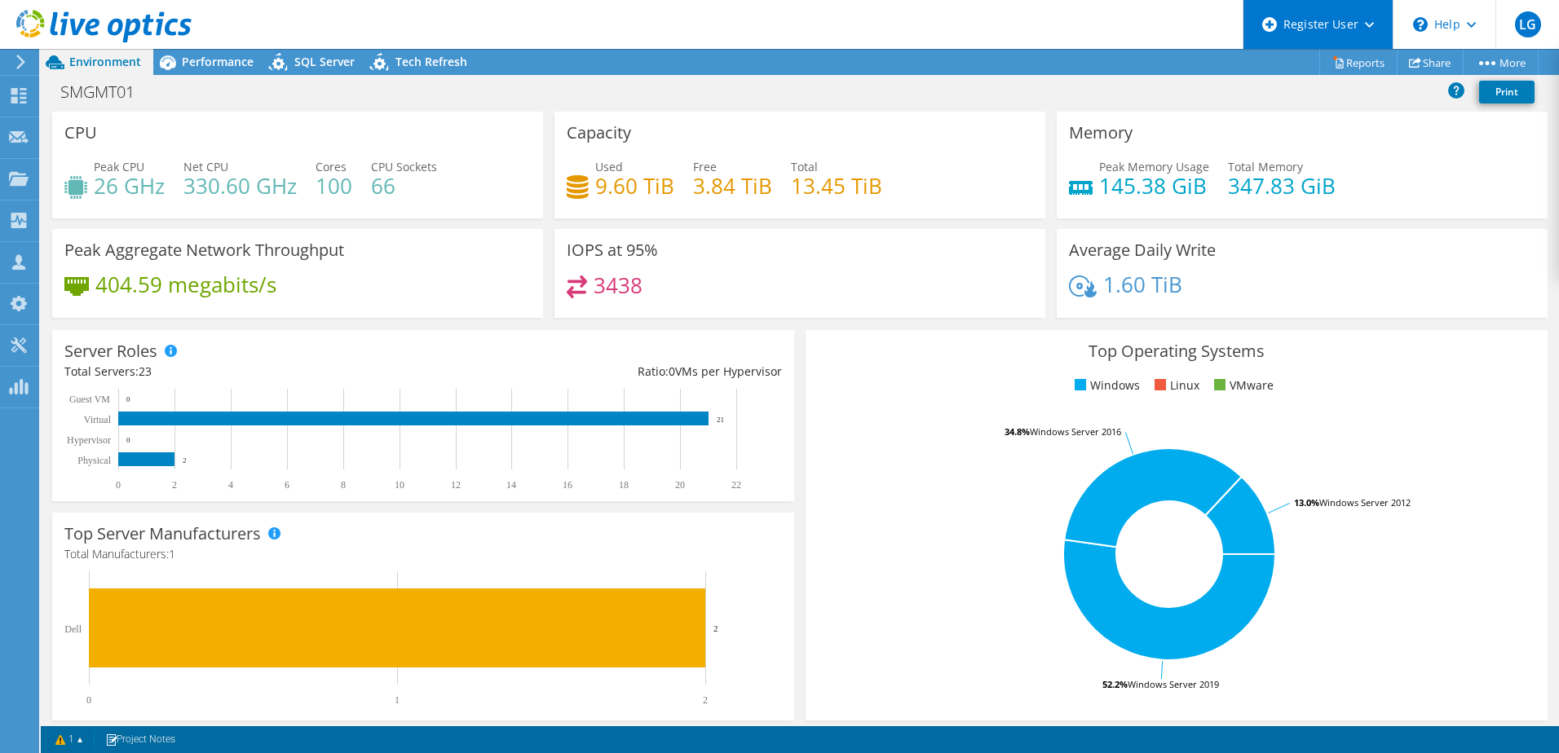 Image resolution: width=1559 pixels, height=753 pixels. I want to click on text: Virtual, so click(98, 420).